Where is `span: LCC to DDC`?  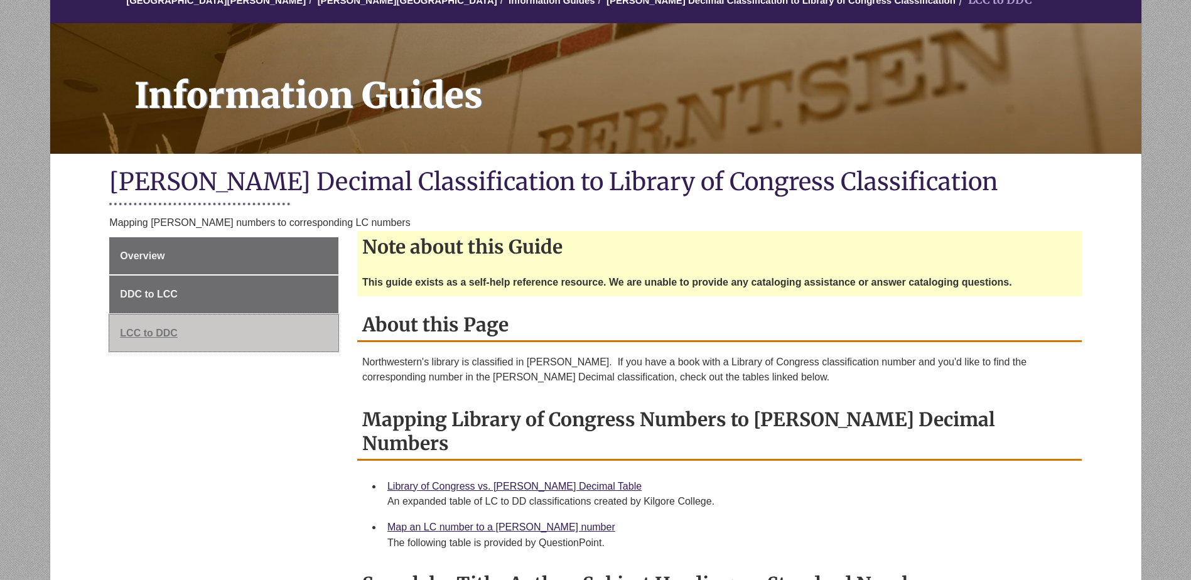 span: LCC to DDC is located at coordinates (149, 333).